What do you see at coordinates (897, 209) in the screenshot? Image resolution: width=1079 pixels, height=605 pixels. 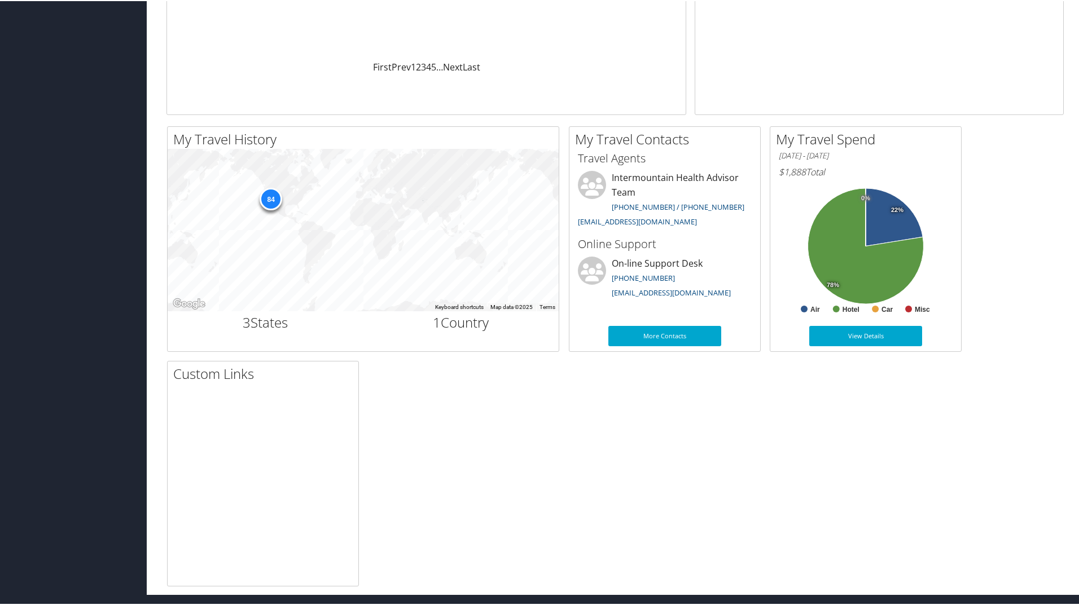 I see `tspan: 22%` at bounding box center [897, 209].